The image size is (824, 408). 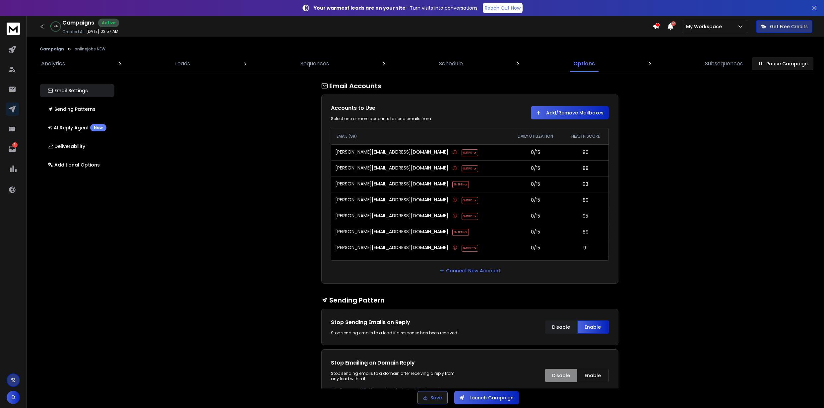 What do you see at coordinates (52, 49) in the screenshot?
I see `button: Campaign` at bounding box center [52, 49].